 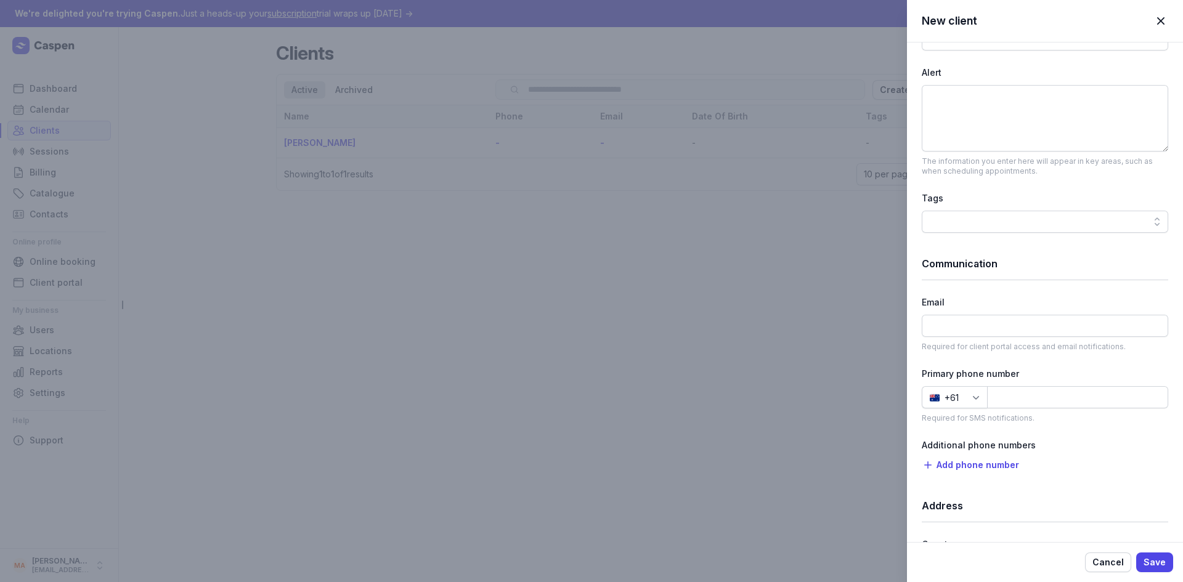 I want to click on div: Alert, so click(x=1045, y=73).